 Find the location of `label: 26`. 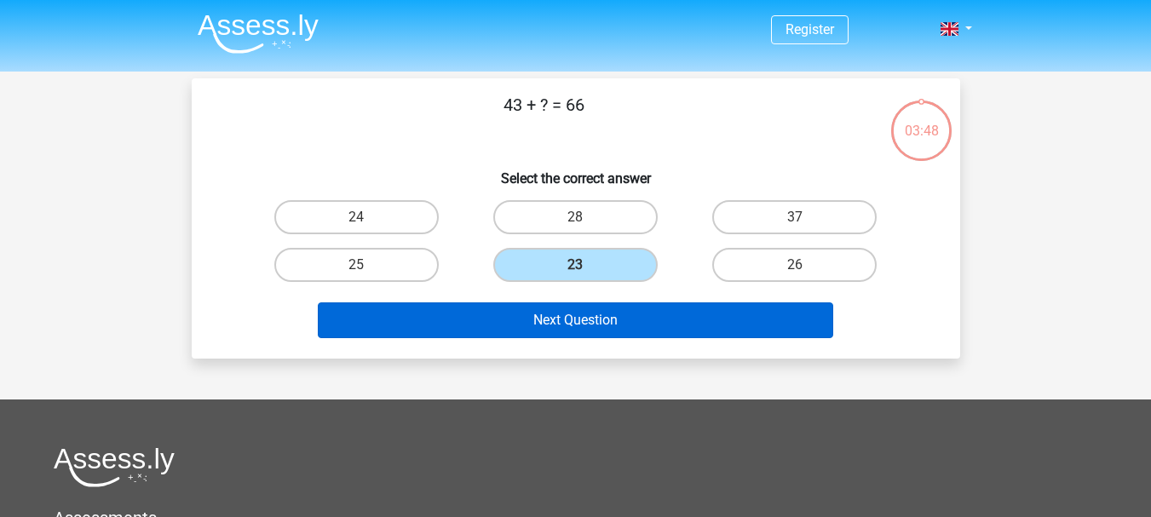

label: 26 is located at coordinates (794, 265).